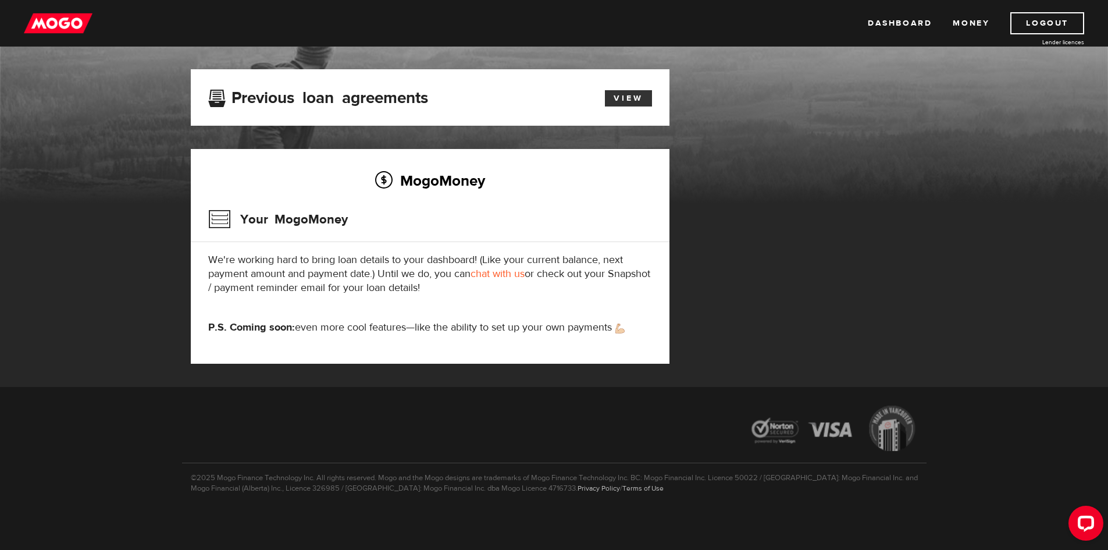 This screenshot has width=1108, height=550. Describe the element at coordinates (430, 327) in the screenshot. I see `p: even more cool features—like the ability to set up your own payments` at that location.